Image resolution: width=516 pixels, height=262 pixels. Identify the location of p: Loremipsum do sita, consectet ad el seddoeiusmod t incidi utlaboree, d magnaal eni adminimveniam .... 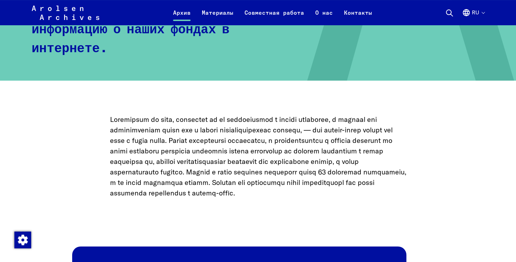
(258, 156).